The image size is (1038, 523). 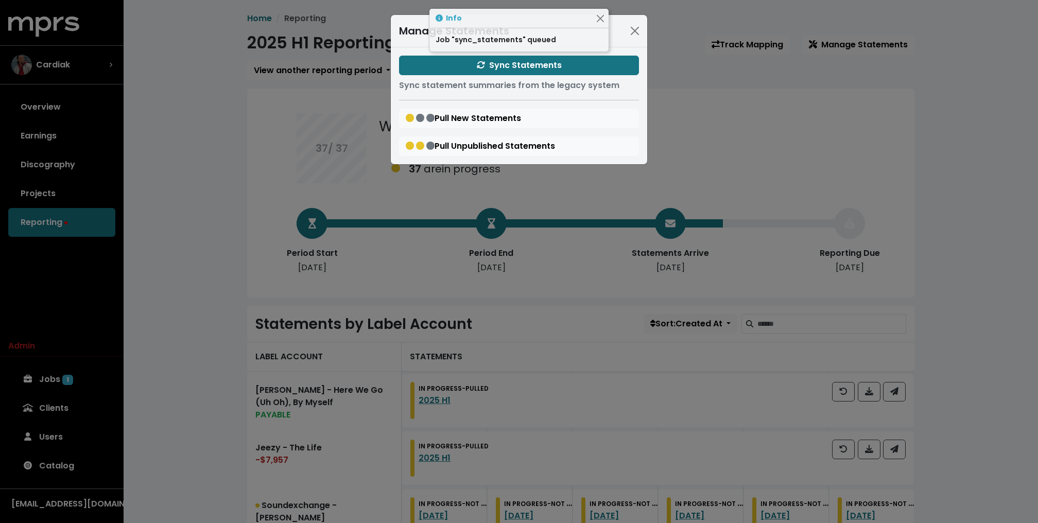 I want to click on span: Pull Unpublished Statements, so click(x=480, y=146).